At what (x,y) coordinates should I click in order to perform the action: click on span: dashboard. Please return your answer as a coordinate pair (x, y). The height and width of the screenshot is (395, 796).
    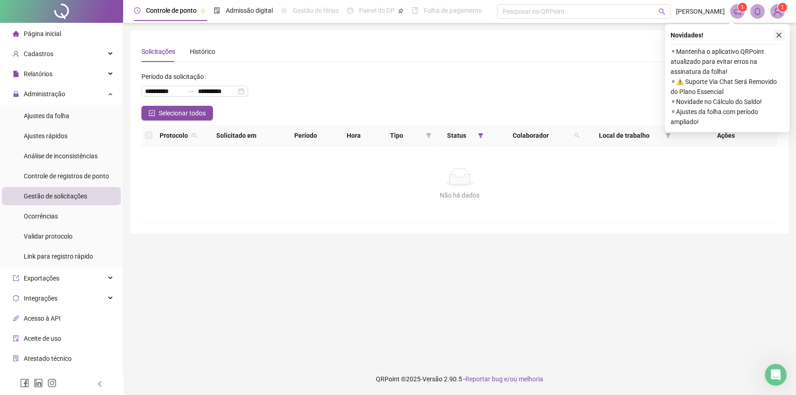
    Looking at the image, I should click on (350, 10).